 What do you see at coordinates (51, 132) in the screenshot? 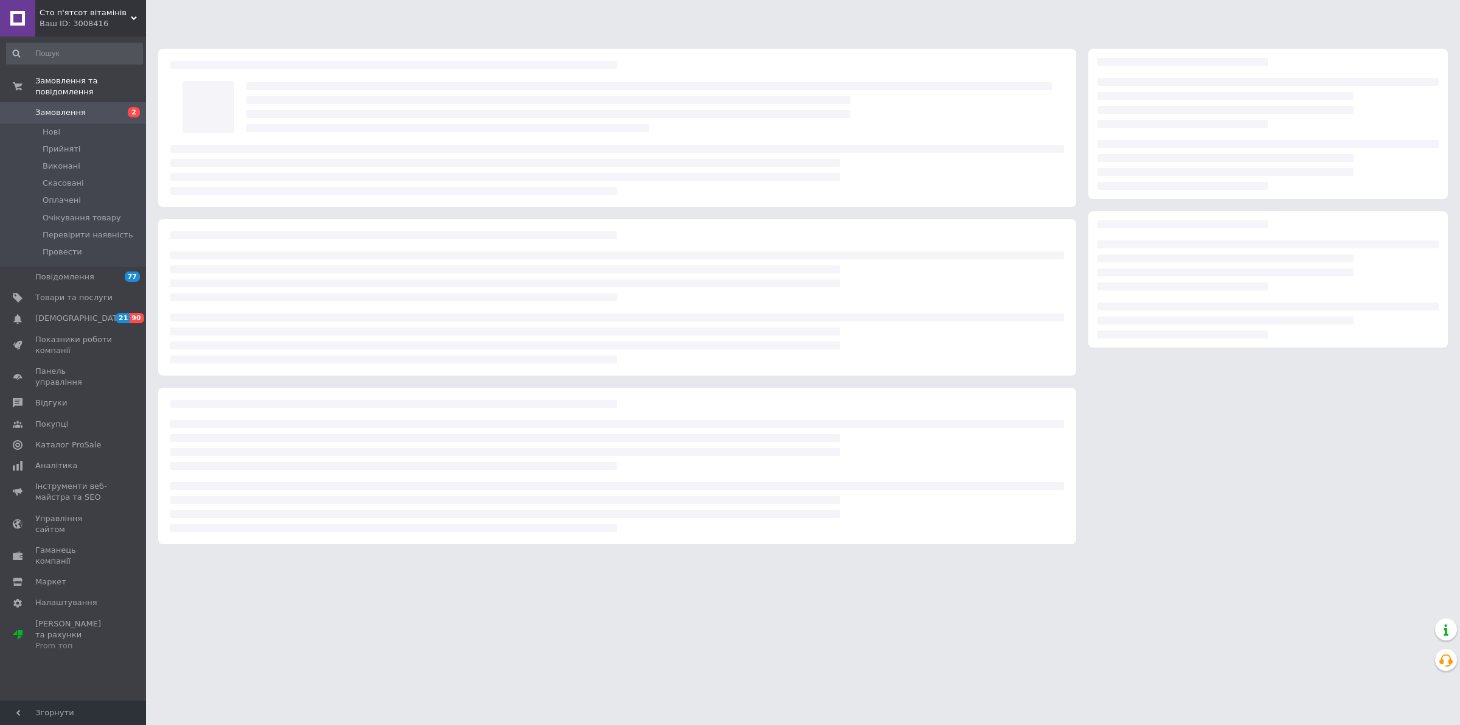
I see `span: Нові` at bounding box center [51, 132].